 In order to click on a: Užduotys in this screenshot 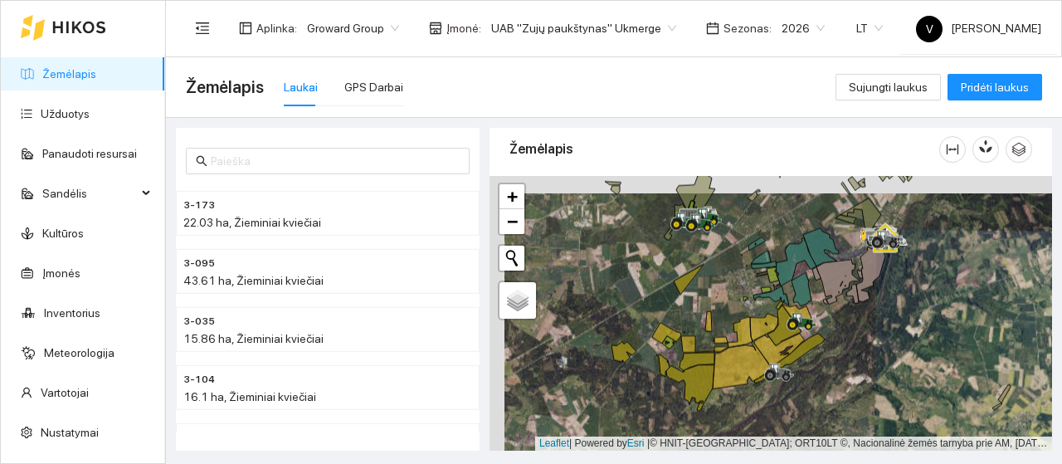, I will do `click(65, 114)`.